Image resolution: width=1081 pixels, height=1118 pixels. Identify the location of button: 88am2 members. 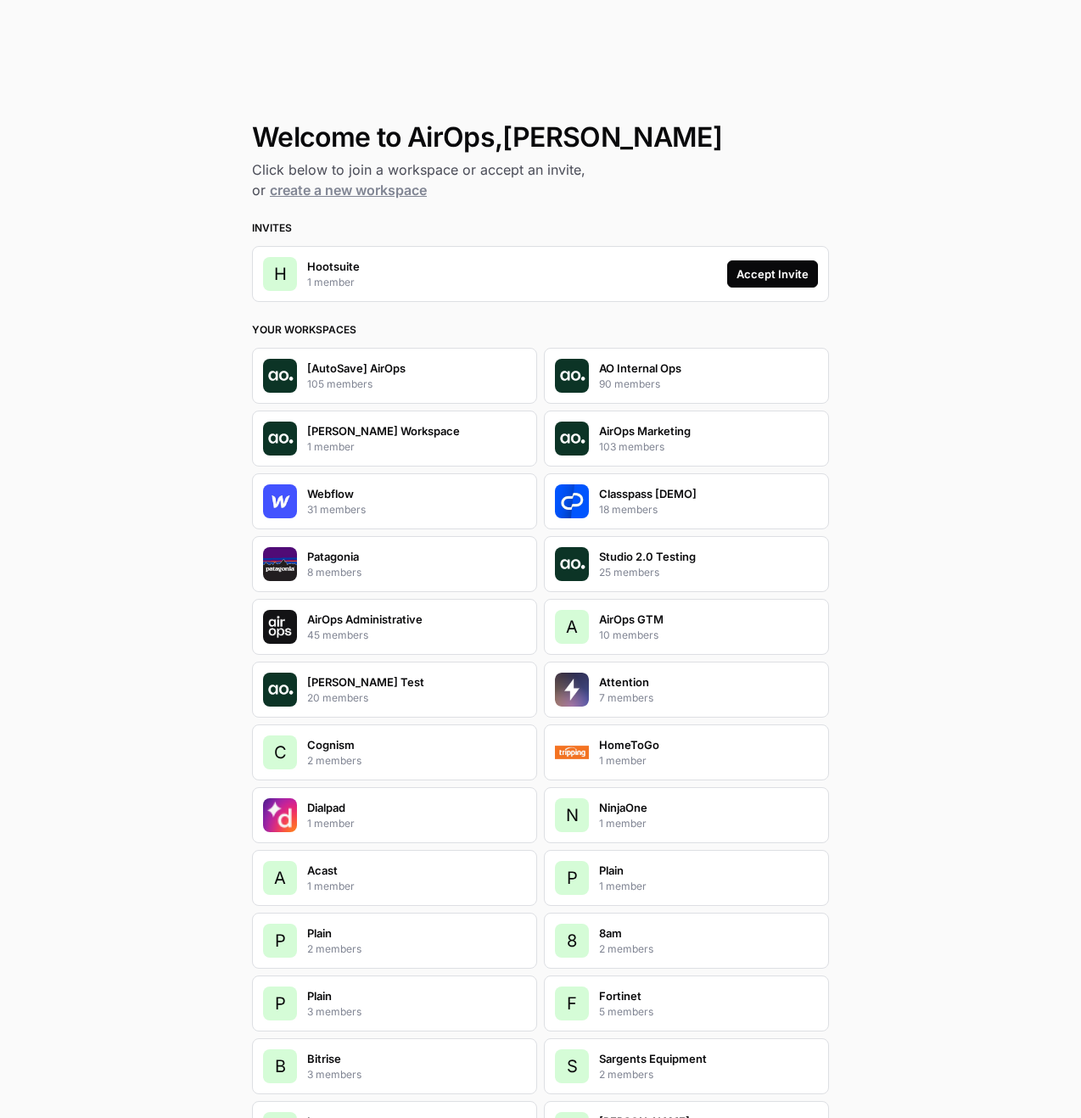
(686, 941).